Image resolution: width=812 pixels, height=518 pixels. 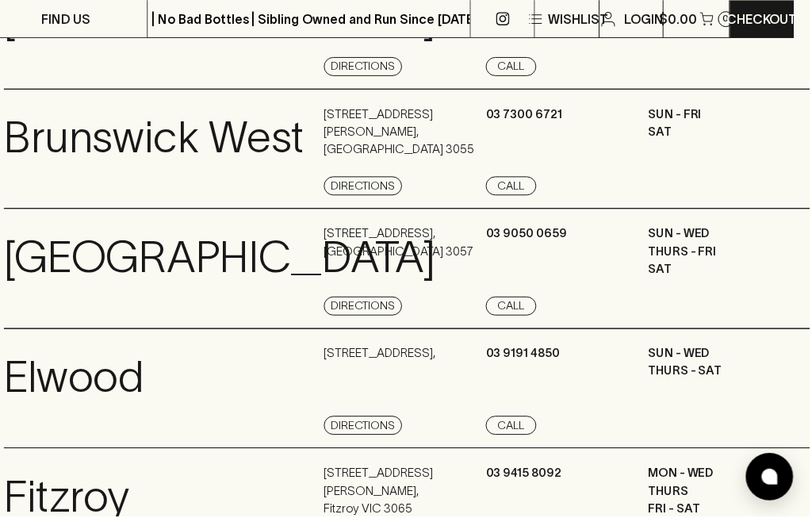 What do you see at coordinates (580, 19) in the screenshot?
I see `p: Wishlist` at bounding box center [580, 19].